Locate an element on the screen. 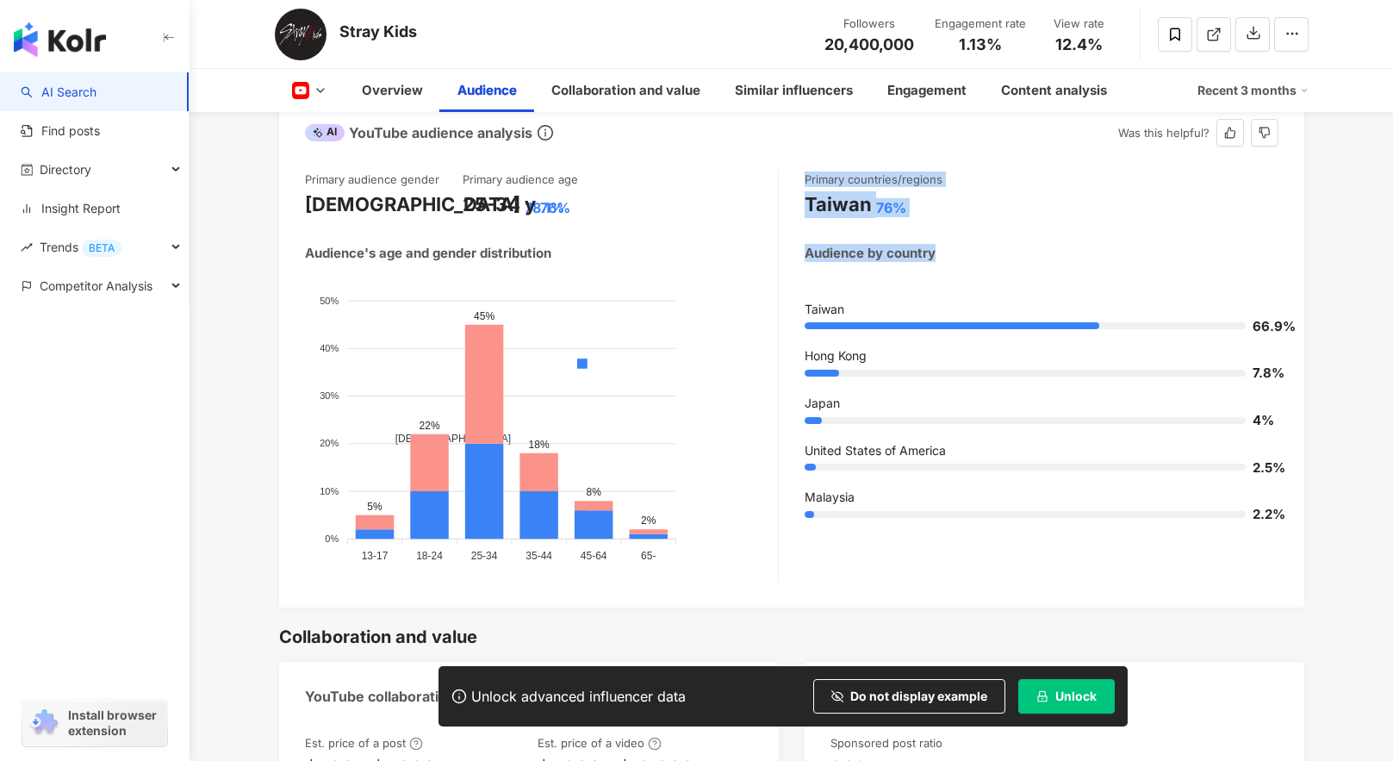 The height and width of the screenshot is (761, 1393). span: Directory is located at coordinates (65, 169).